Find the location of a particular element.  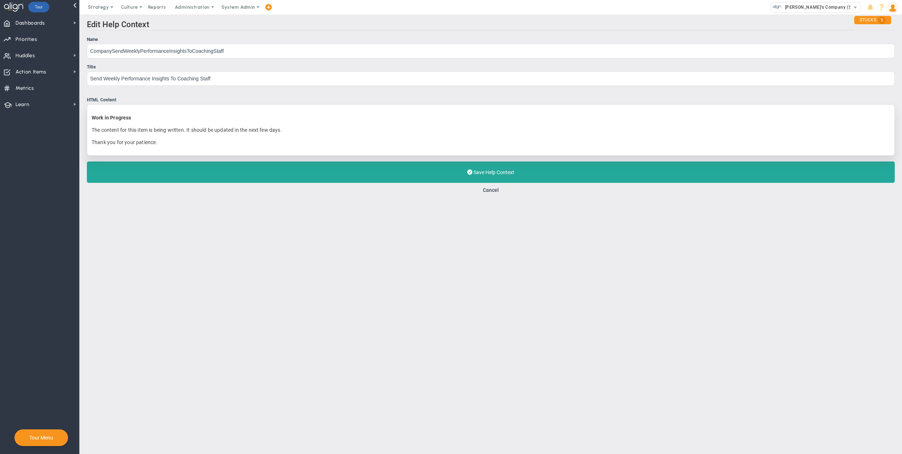

span: select is located at coordinates (855, 8).